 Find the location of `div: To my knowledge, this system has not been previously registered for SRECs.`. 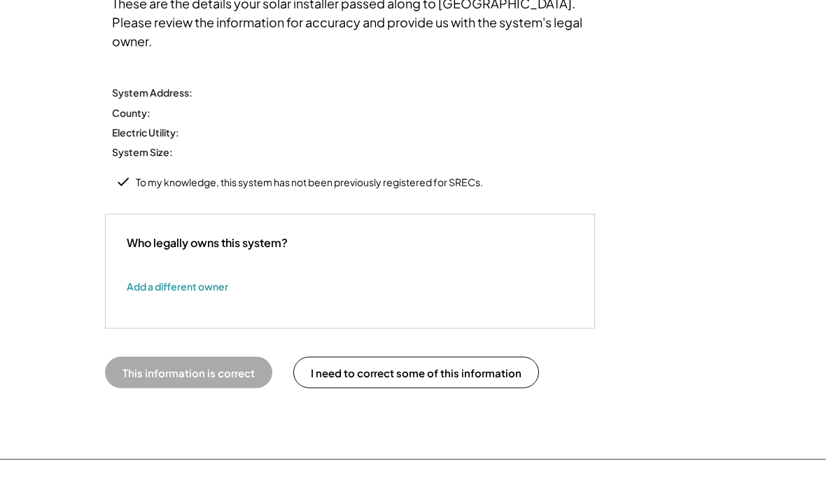

div: To my knowledge, this system has not been previously registered for SRECs. is located at coordinates (309, 183).